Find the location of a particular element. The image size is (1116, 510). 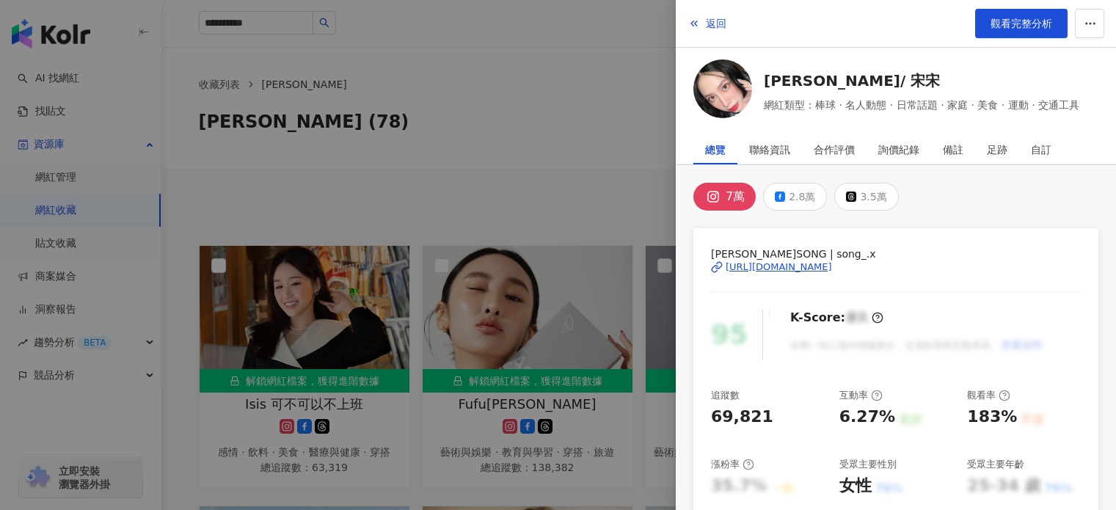

div: 2.8萬 is located at coordinates (802, 197).